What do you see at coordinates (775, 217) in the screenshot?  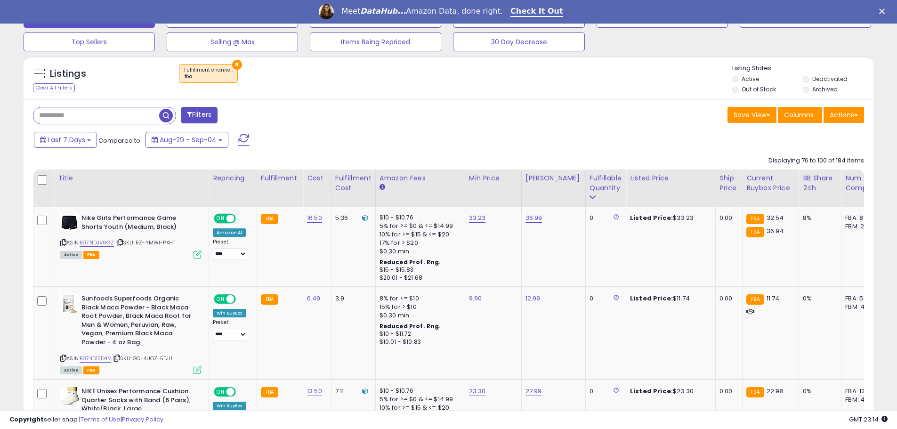 I see `span: 32.54` at bounding box center [775, 217].